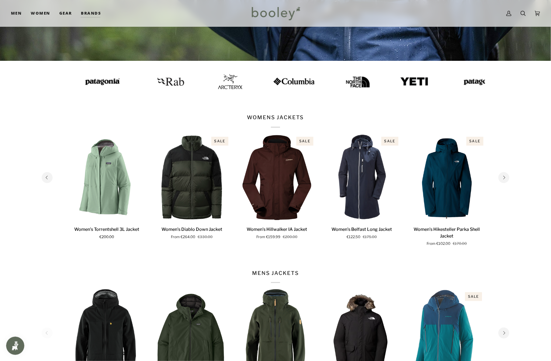 The image size is (551, 361). What do you see at coordinates (447, 232) in the screenshot?
I see `p: Women's Hikesteller Parka Shell Jacket` at bounding box center [447, 232].